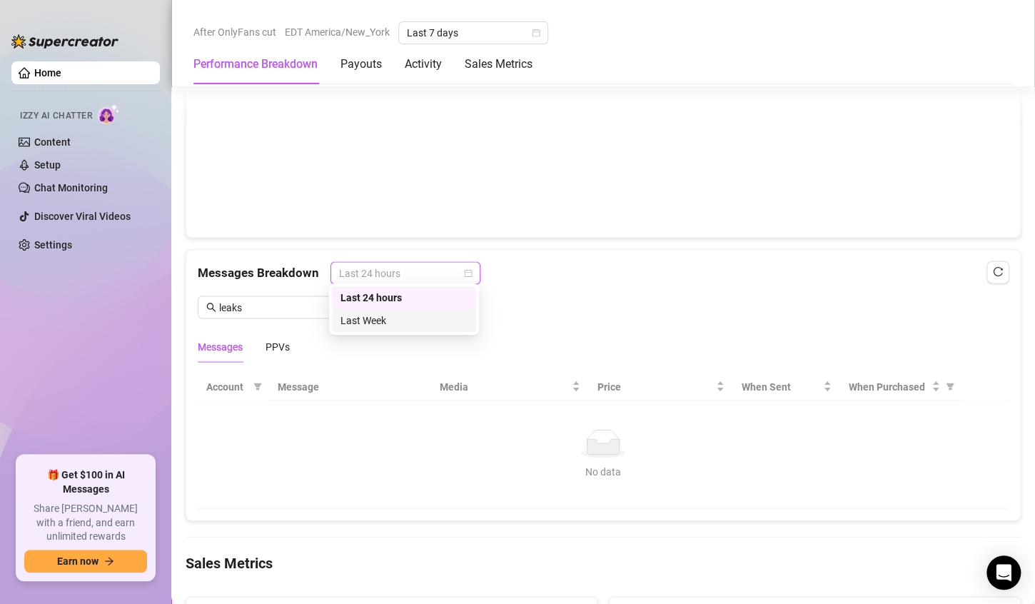 The image size is (1035, 604). Describe the element at coordinates (86, 561) in the screenshot. I see `button: Earn nowarrow-right` at that location.